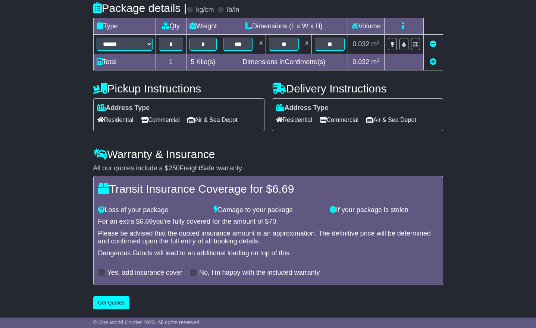 Image resolution: width=536 pixels, height=328 pixels. What do you see at coordinates (284, 26) in the screenshot?
I see `td: Dimensions (L x W x H)` at bounding box center [284, 26].